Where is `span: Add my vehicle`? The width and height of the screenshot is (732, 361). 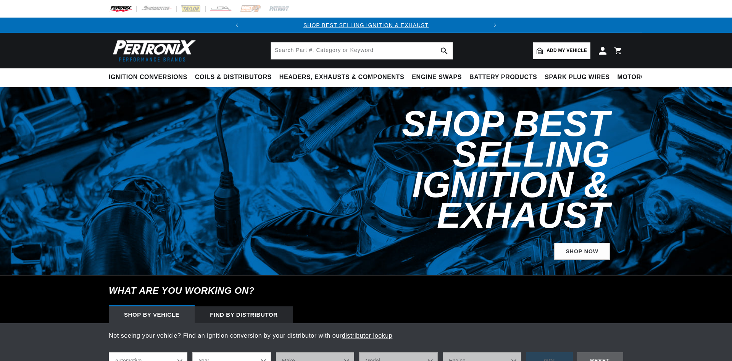
span: Add my vehicle is located at coordinates (567, 50).